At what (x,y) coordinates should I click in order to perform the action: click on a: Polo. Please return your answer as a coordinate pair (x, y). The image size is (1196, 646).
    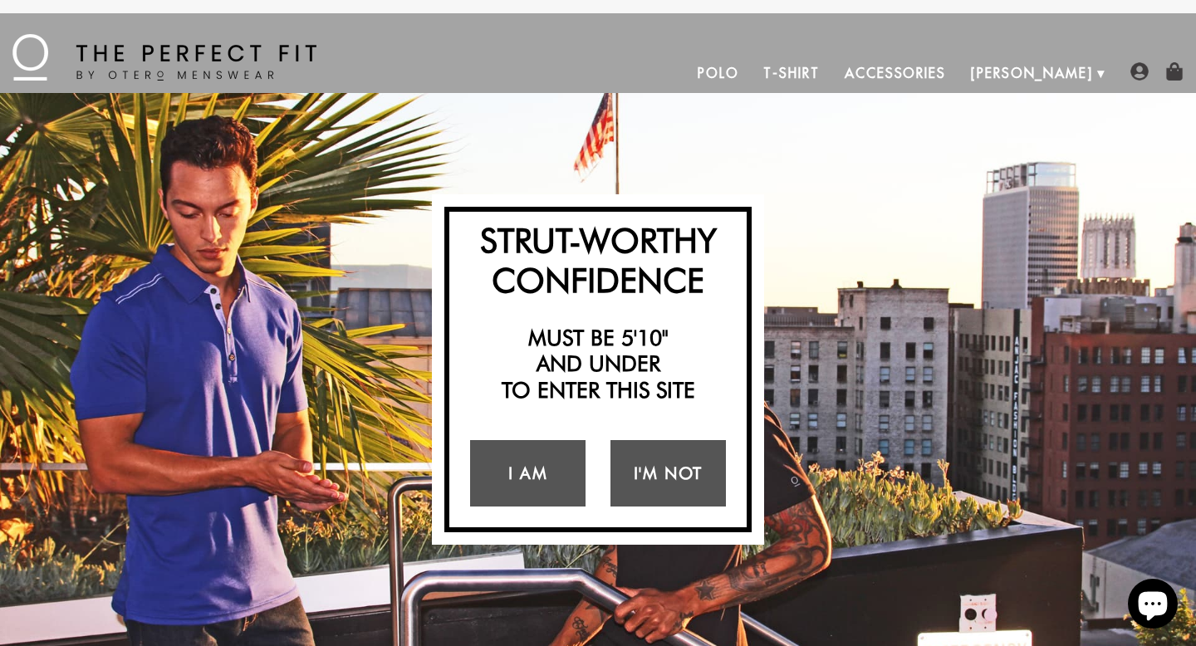
    Looking at the image, I should click on (719, 73).